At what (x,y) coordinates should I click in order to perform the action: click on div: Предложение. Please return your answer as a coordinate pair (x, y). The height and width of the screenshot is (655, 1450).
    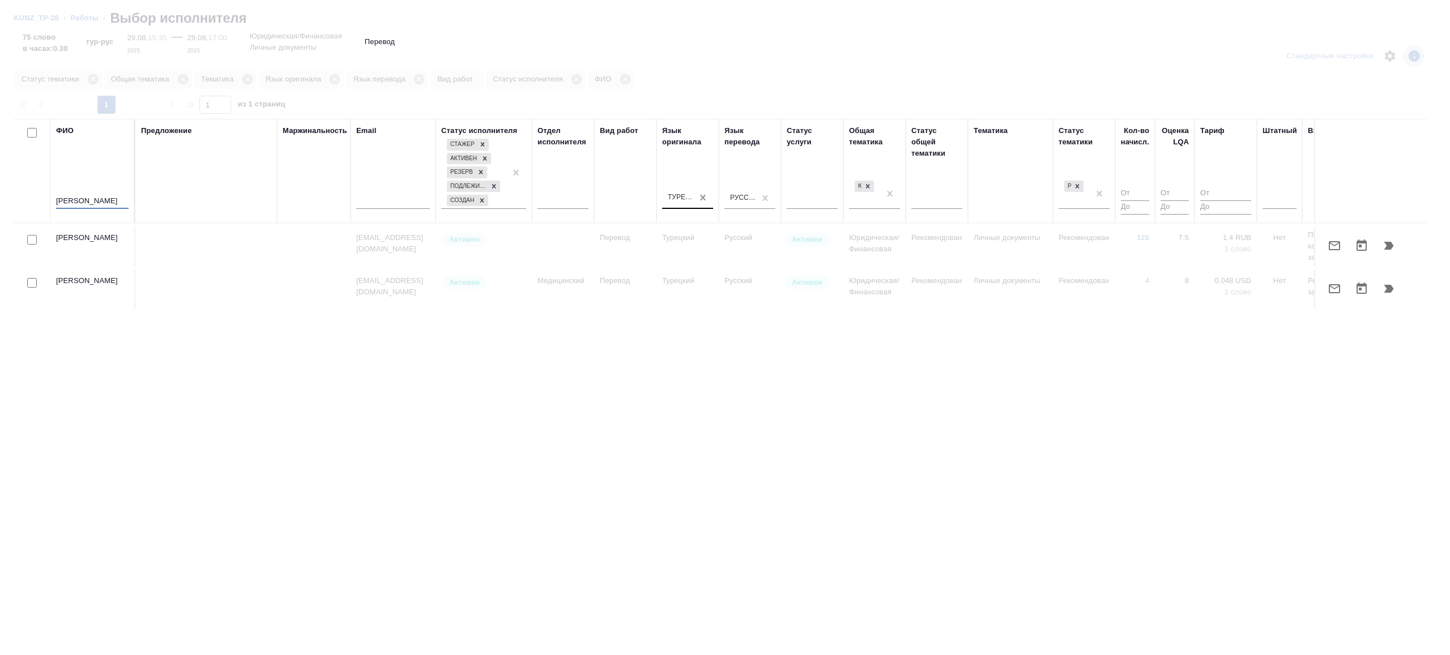
    Looking at the image, I should click on (167, 131).